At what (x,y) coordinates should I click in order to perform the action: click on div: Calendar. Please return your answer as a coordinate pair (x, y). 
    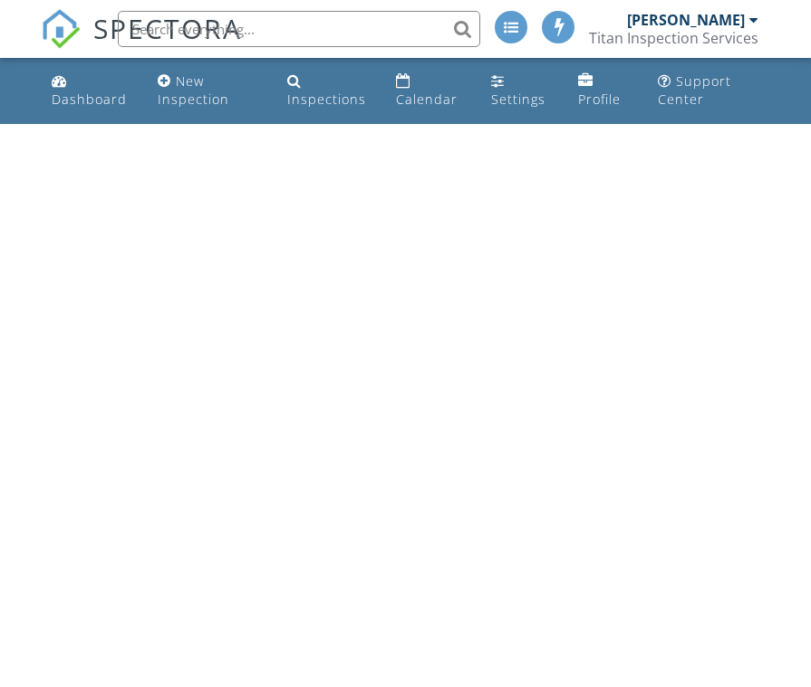
    Looking at the image, I should click on (427, 99).